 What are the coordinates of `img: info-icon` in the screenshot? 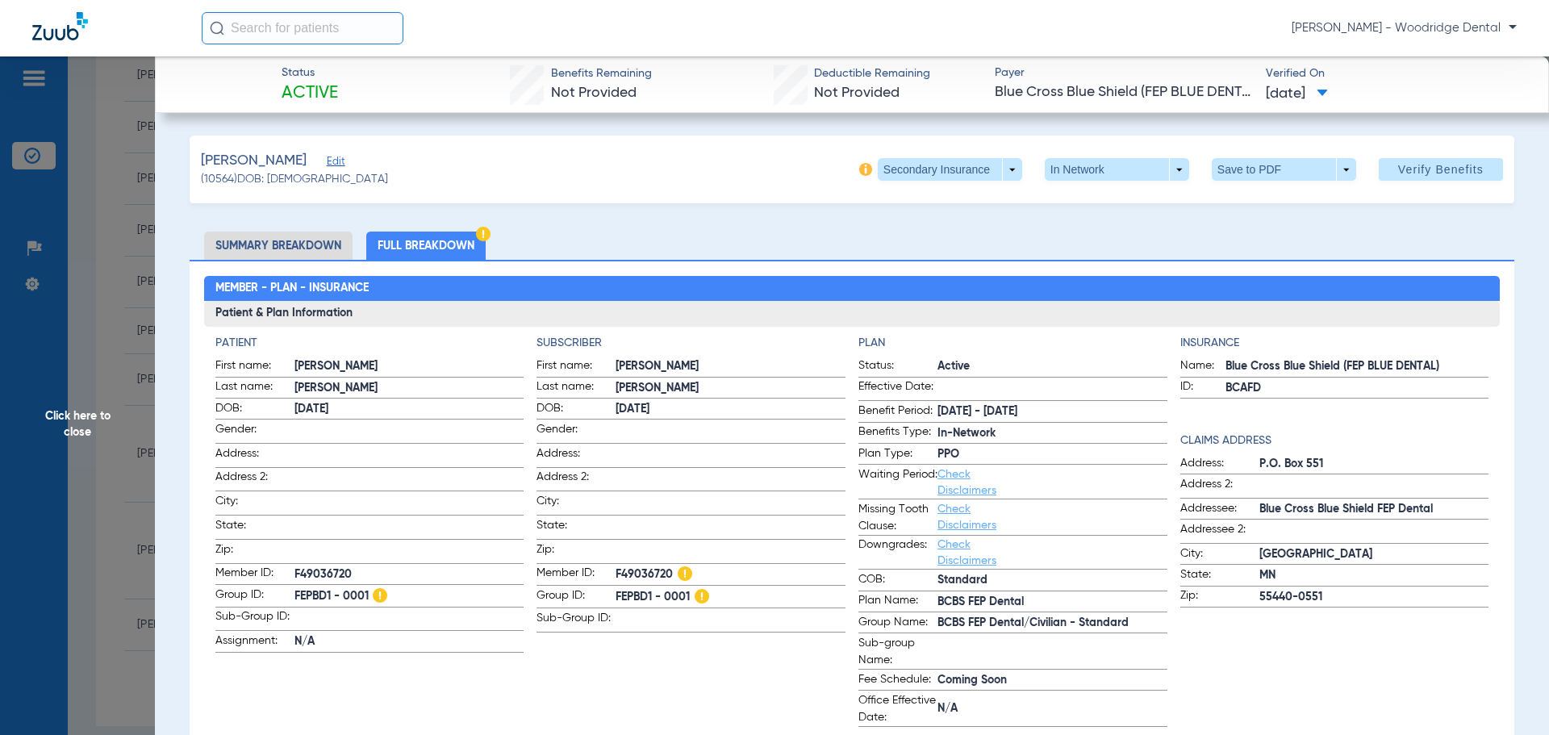 It's located at (866, 169).